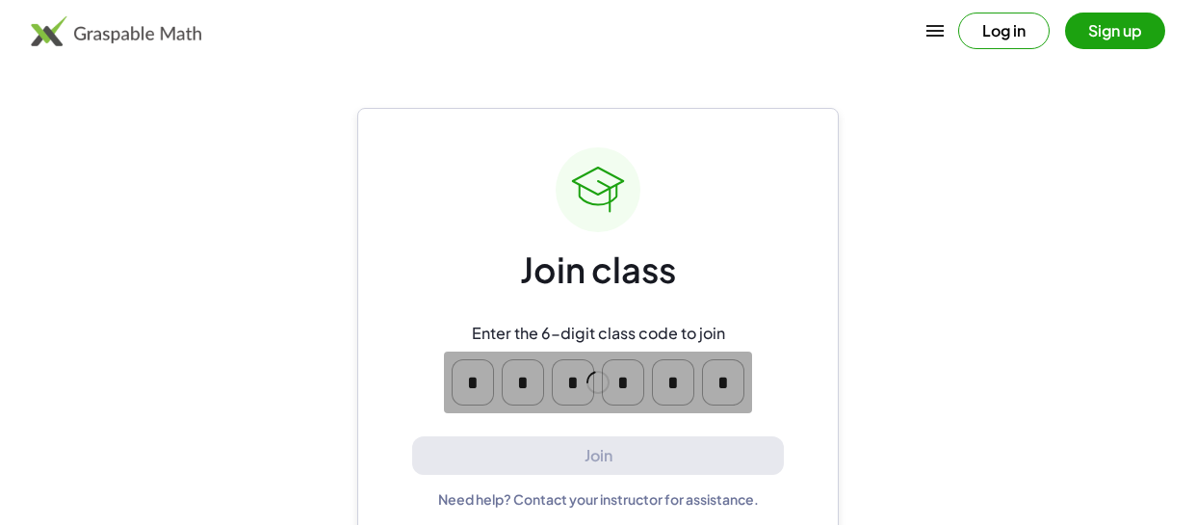 The width and height of the screenshot is (1196, 525). Describe the element at coordinates (598, 455) in the screenshot. I see `button: Join` at that location.